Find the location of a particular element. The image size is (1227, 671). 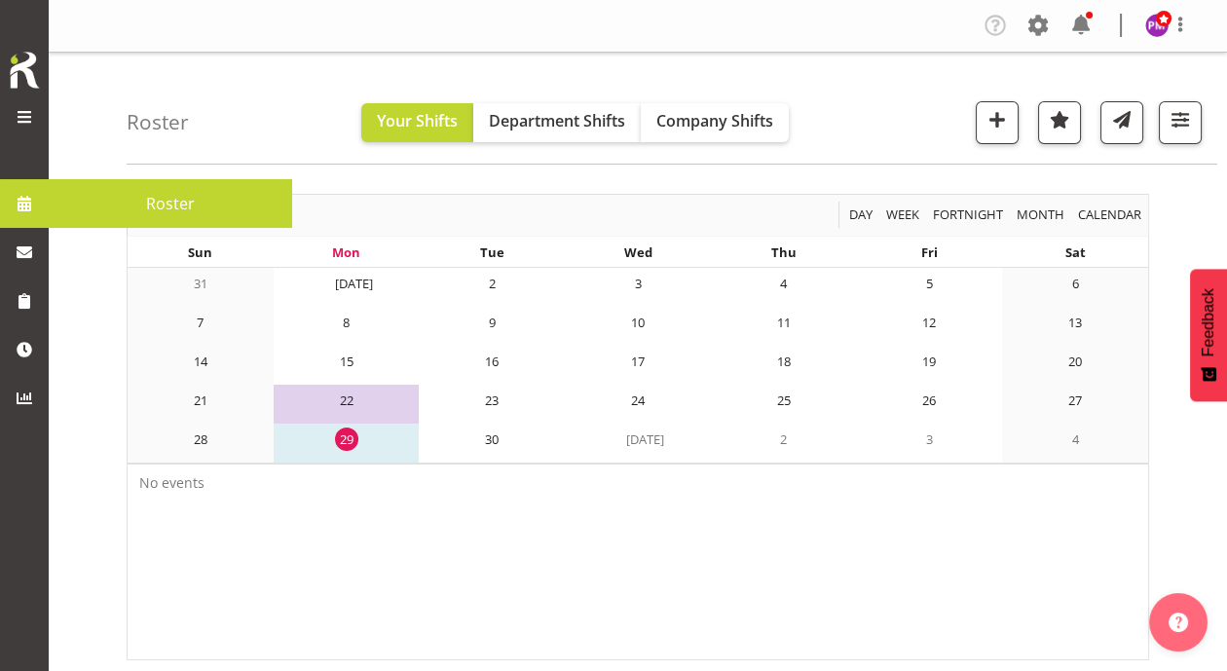

div: 5 is located at coordinates (929, 283).